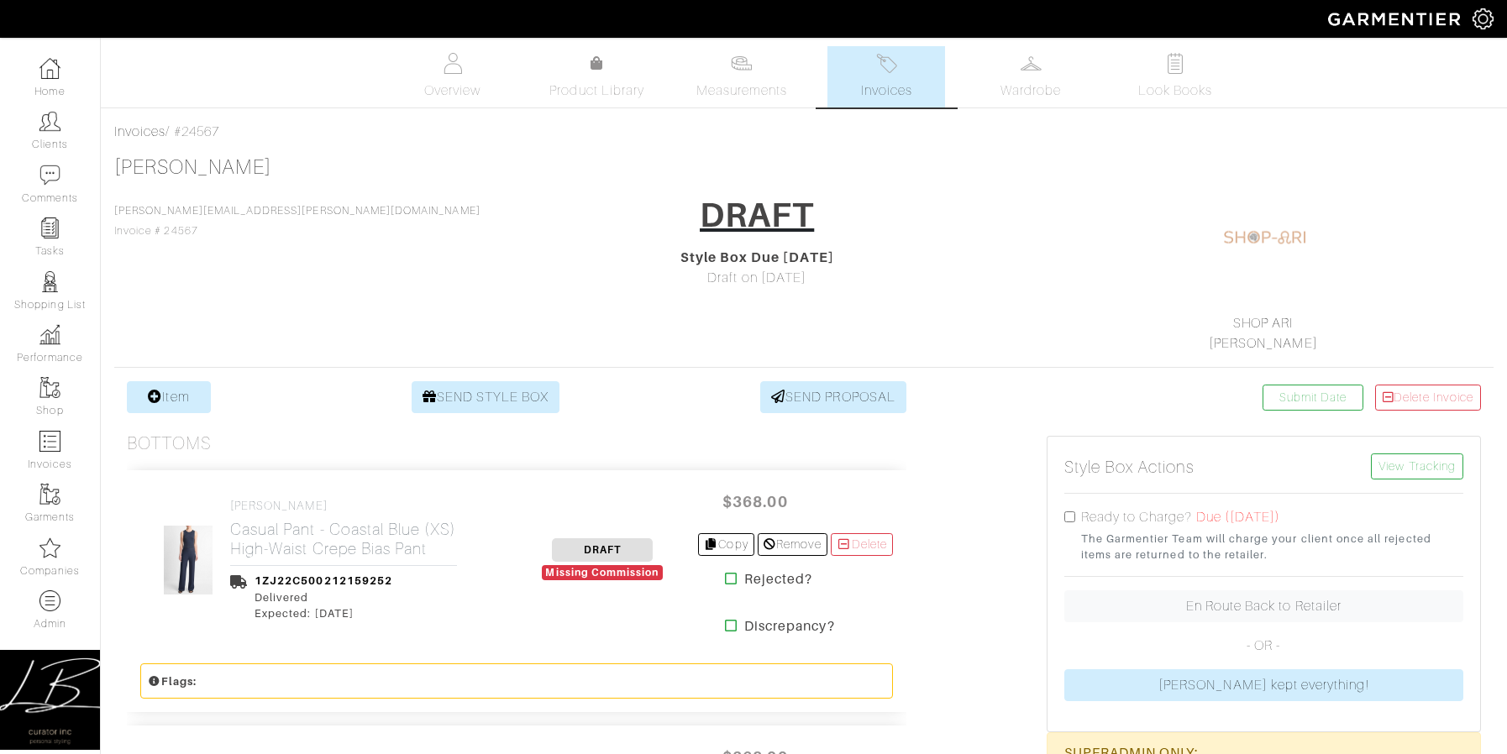 The height and width of the screenshot is (754, 1507). What do you see at coordinates (833, 397) in the screenshot?
I see `a: SEND PROPOSAL` at bounding box center [833, 397].